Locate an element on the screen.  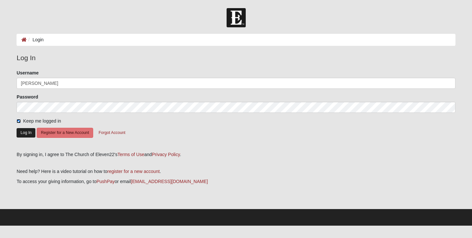
a: Terms of Use is located at coordinates (131, 154).